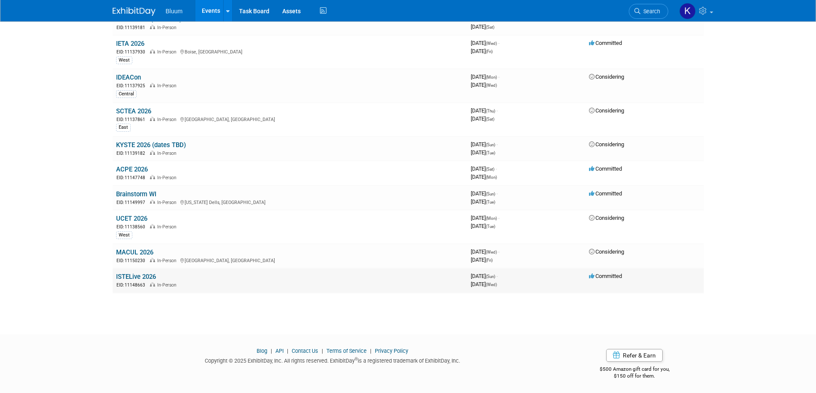 Image resolution: width=816 pixels, height=393 pixels. Describe the element at coordinates (136, 194) in the screenshot. I see `a: Brainstorm WI` at that location.